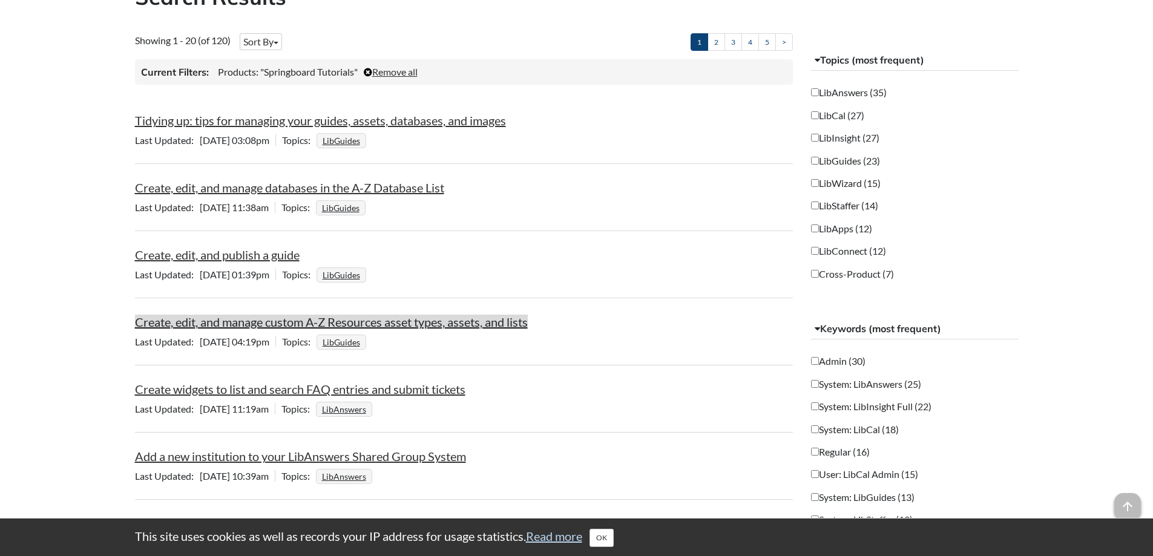  Describe the element at coordinates (815, 183) in the screenshot. I see `input: LibWizard (15)` at that location.